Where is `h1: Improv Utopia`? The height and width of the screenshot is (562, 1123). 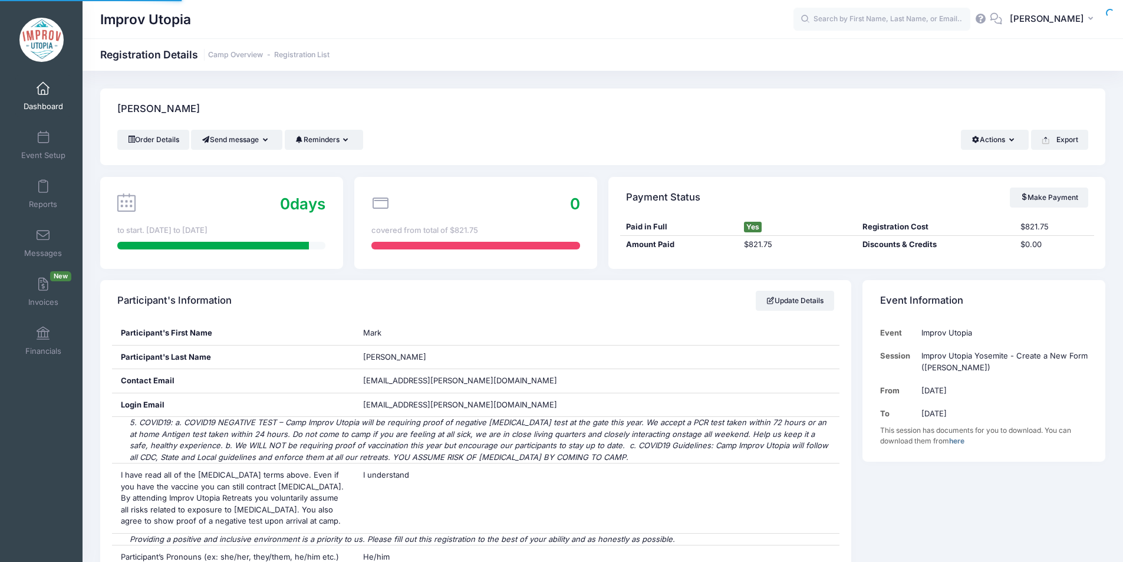 h1: Improv Utopia is located at coordinates (146, 19).